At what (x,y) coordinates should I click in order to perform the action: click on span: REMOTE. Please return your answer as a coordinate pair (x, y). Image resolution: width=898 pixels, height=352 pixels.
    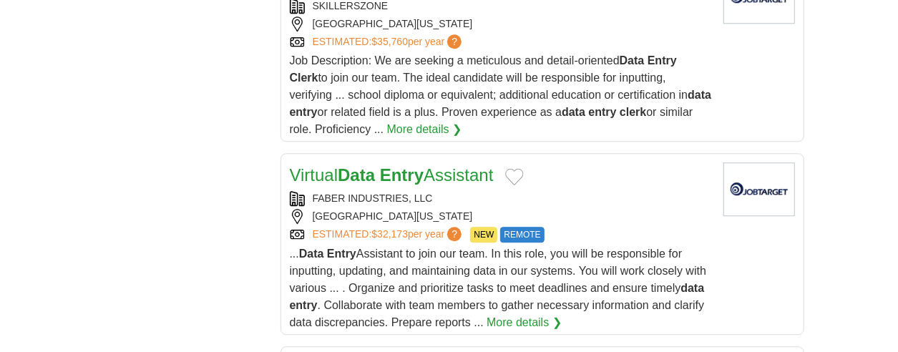
    Looking at the image, I should click on (522, 235).